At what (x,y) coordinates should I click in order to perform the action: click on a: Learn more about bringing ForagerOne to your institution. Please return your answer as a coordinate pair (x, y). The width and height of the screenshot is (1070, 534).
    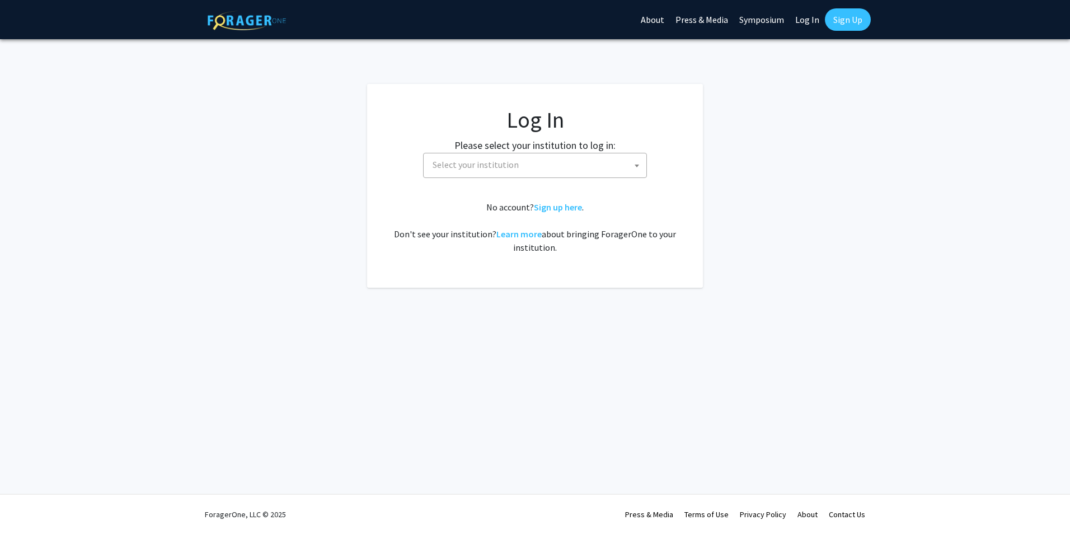
    Looking at the image, I should click on (519, 234).